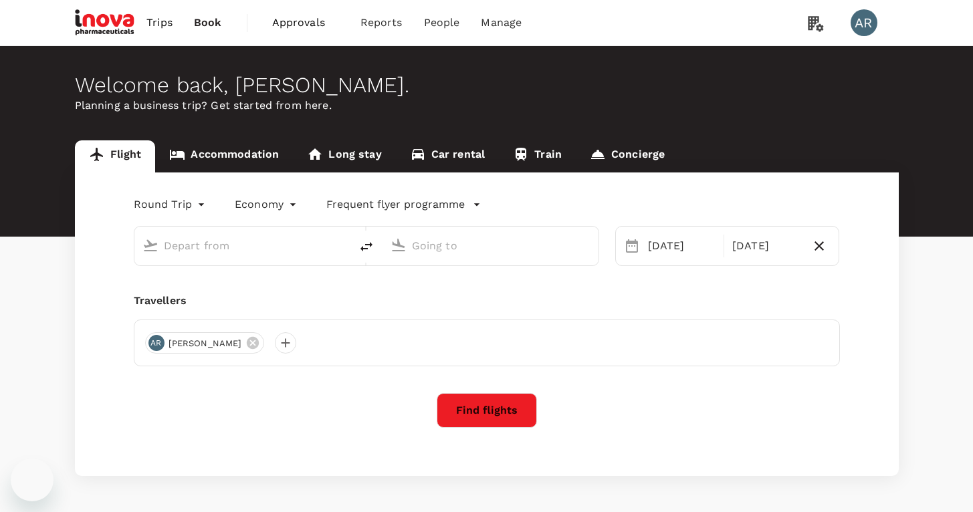  What do you see at coordinates (491, 245) in the screenshot?
I see `input: Going to` at bounding box center [491, 245].